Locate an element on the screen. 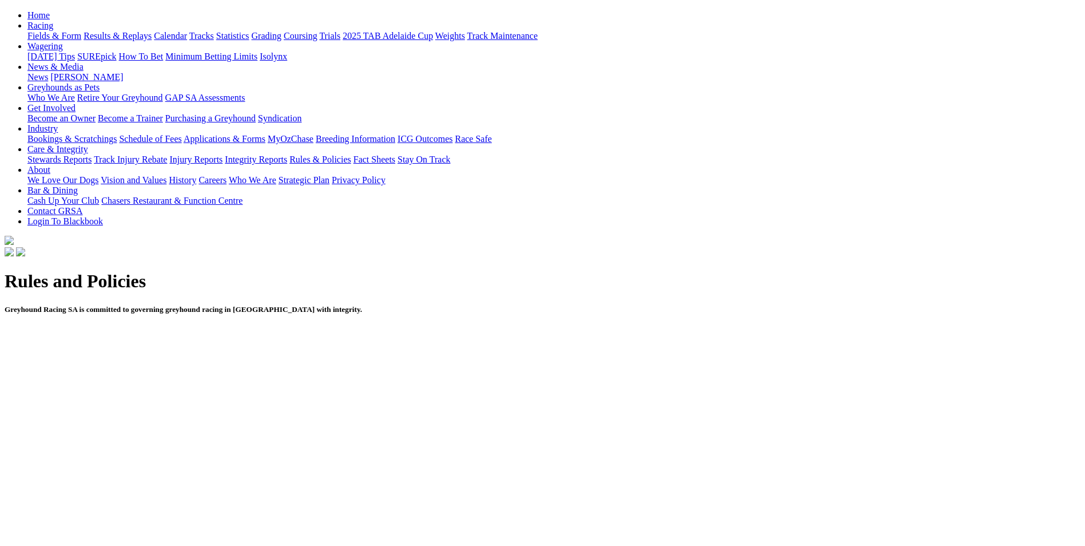 The image size is (1085, 546). a: Schedule of Fees is located at coordinates (150, 138).